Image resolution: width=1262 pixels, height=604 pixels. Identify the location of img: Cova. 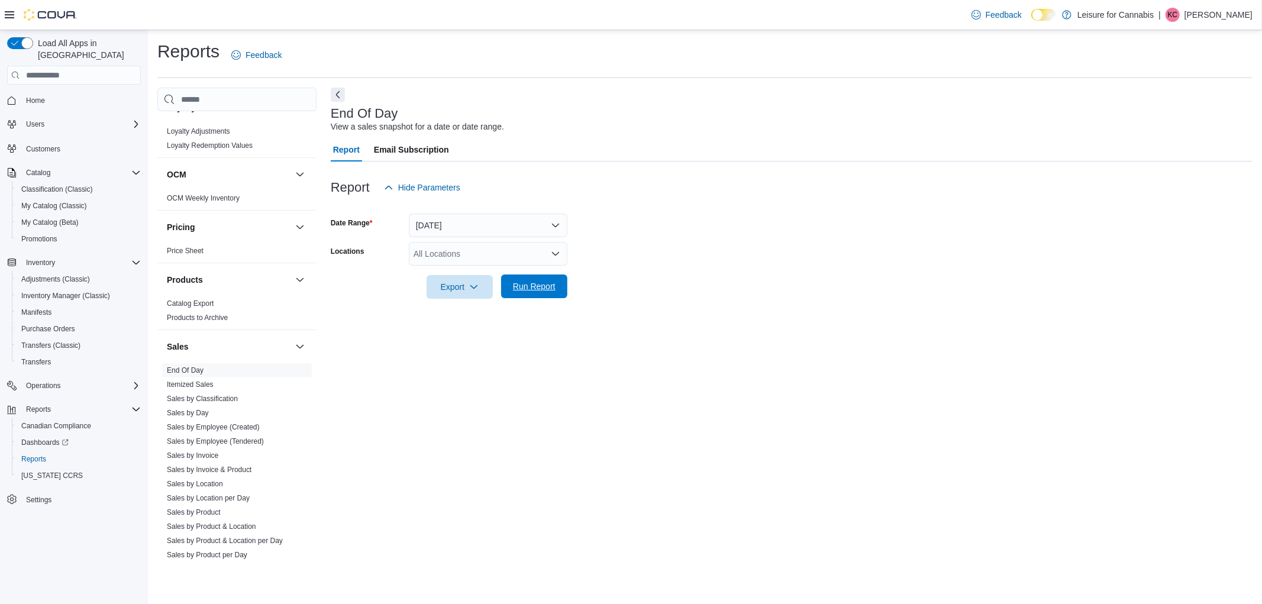
(50, 15).